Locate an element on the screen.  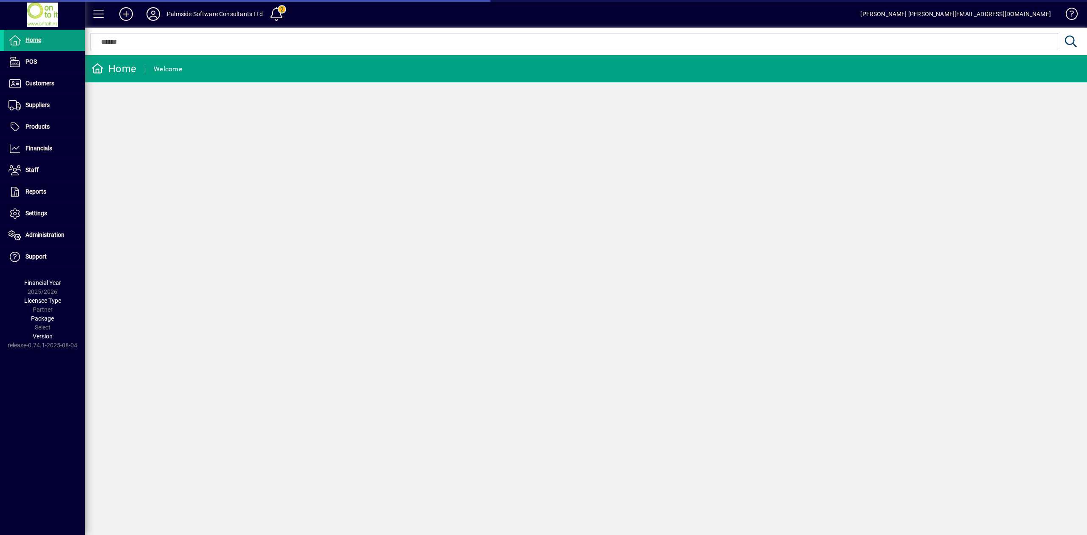
div: Welcome is located at coordinates (168, 69).